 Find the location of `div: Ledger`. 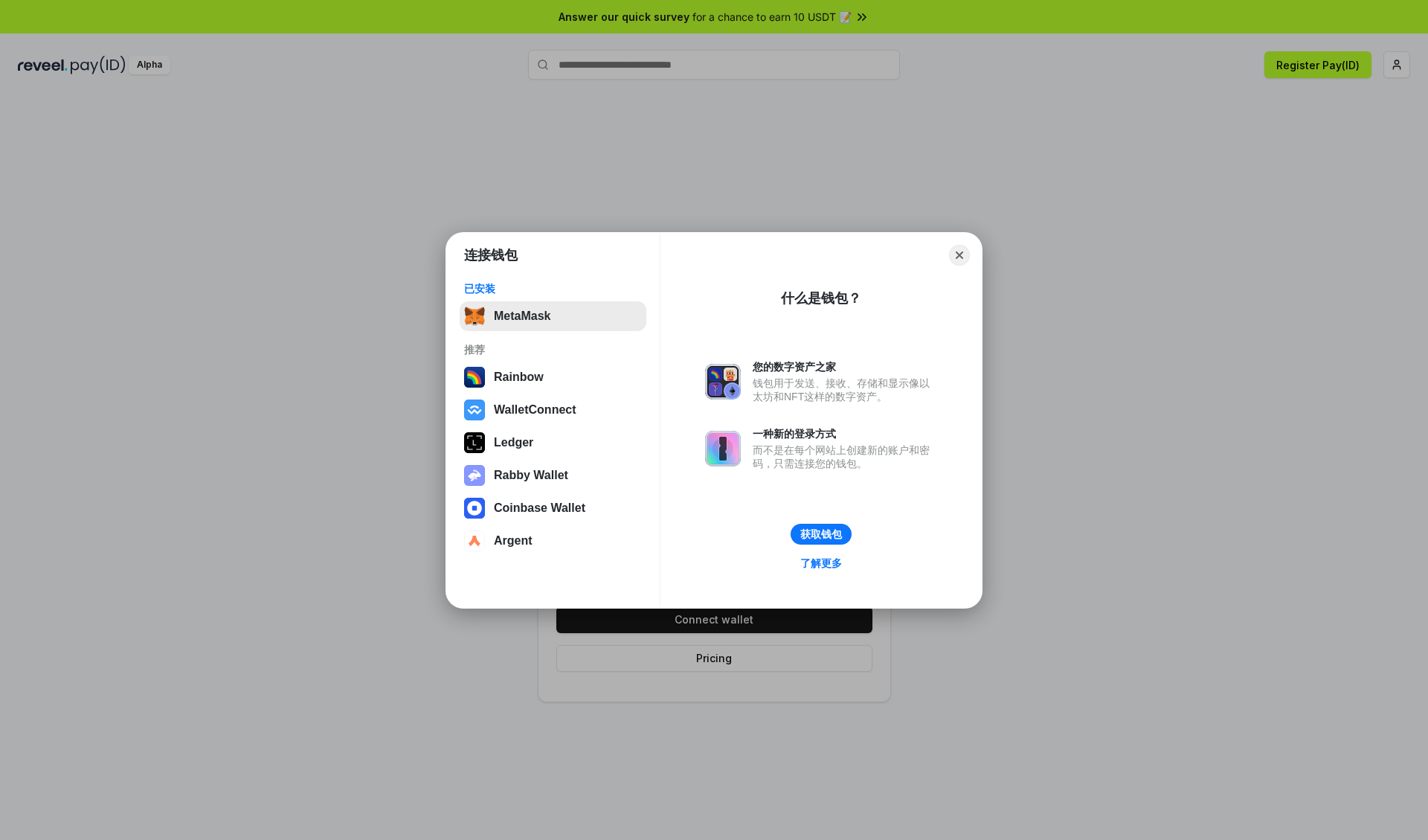

div: Ledger is located at coordinates (513, 443).